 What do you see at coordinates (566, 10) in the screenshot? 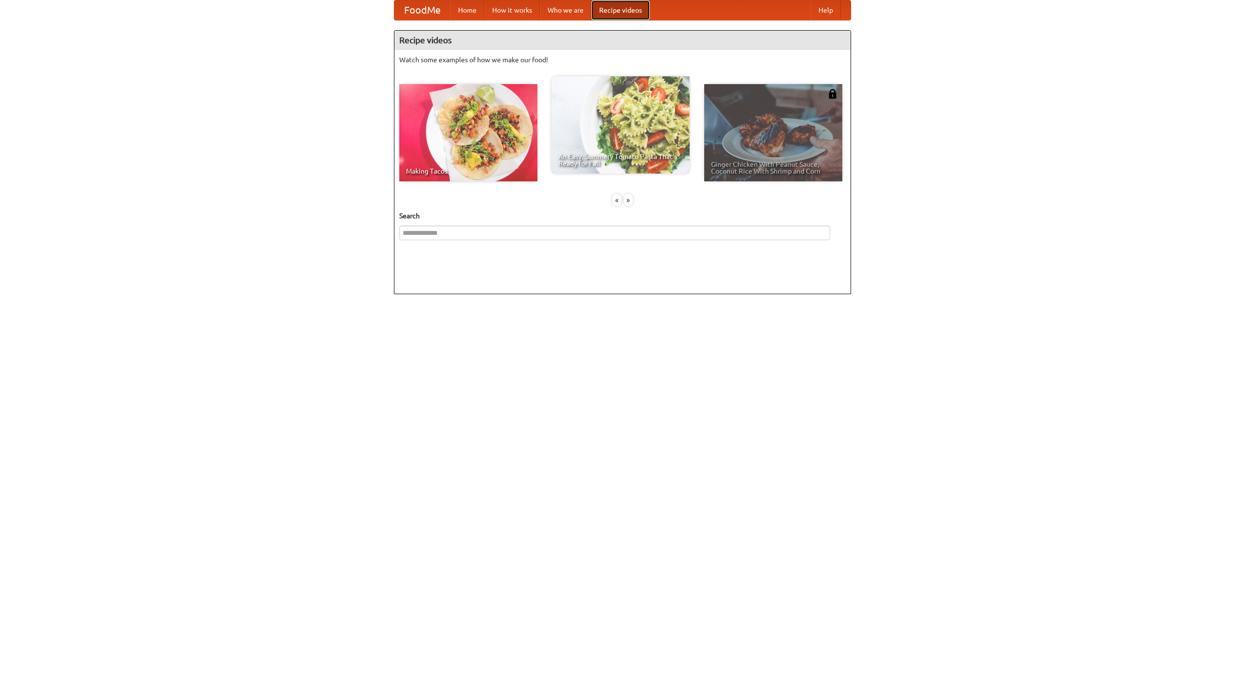
I see `a: Who we are` at bounding box center [566, 10].